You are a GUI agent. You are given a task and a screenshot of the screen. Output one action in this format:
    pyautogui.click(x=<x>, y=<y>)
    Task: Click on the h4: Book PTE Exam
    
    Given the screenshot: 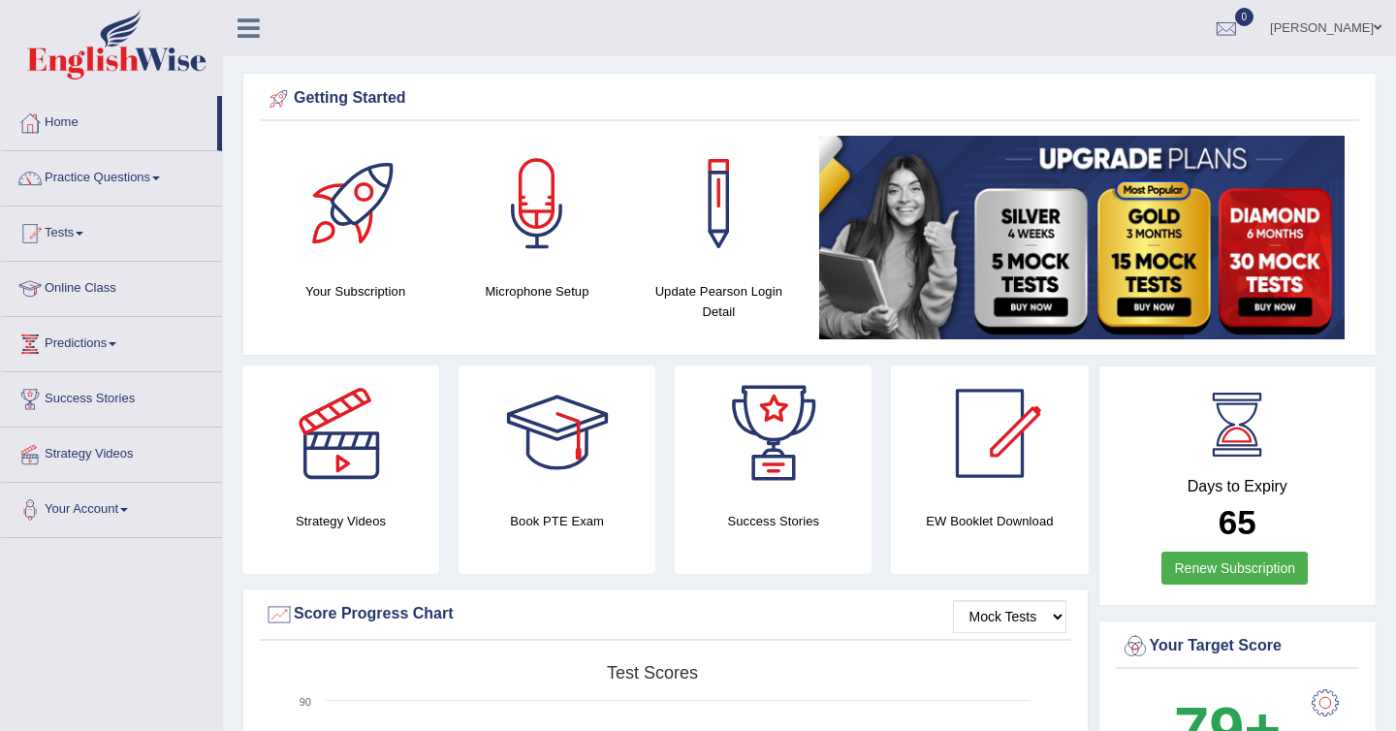 What is the action you would take?
    pyautogui.click(x=557, y=521)
    